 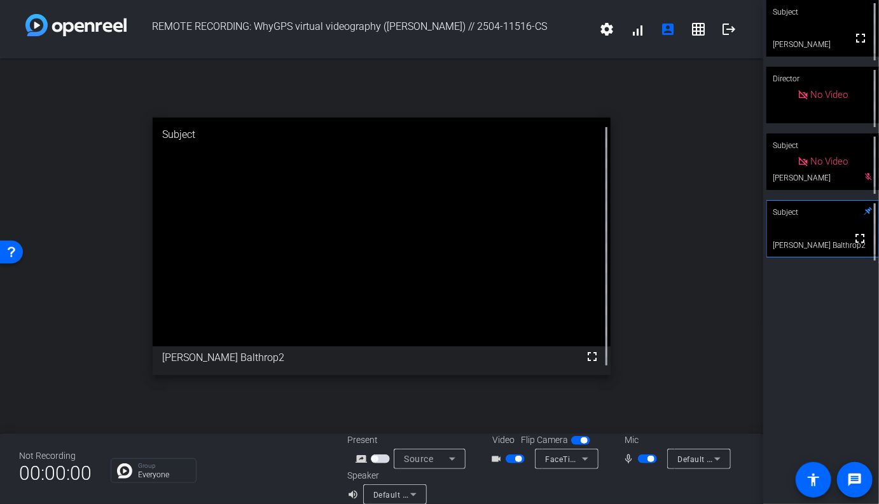 What do you see at coordinates (668, 29) in the screenshot?
I see `mat-icon: account_box` at bounding box center [668, 29].